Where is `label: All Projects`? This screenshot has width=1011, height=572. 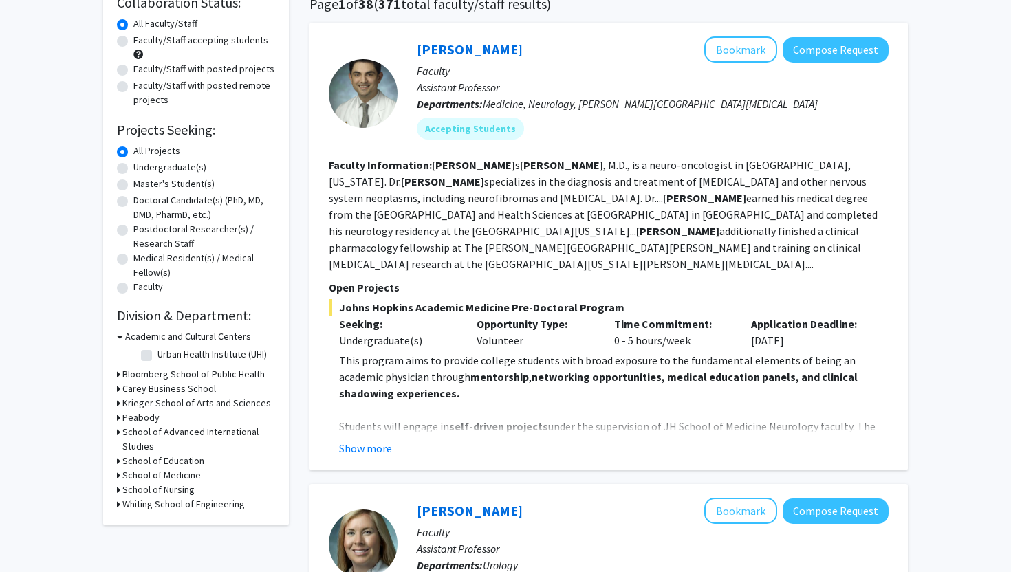 label: All Projects is located at coordinates (157, 151).